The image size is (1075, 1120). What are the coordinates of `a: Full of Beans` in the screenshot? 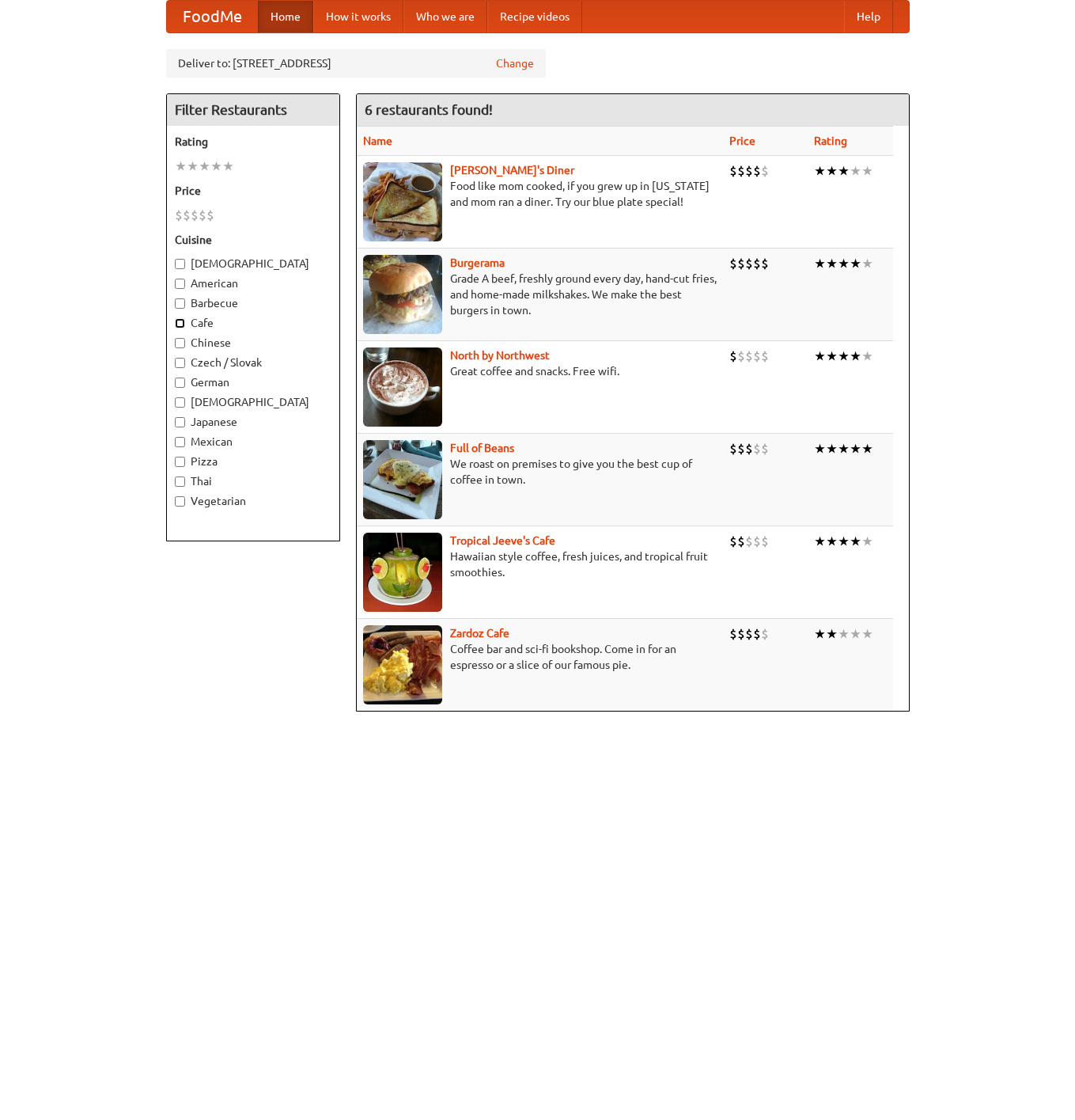 It's located at (482, 448).